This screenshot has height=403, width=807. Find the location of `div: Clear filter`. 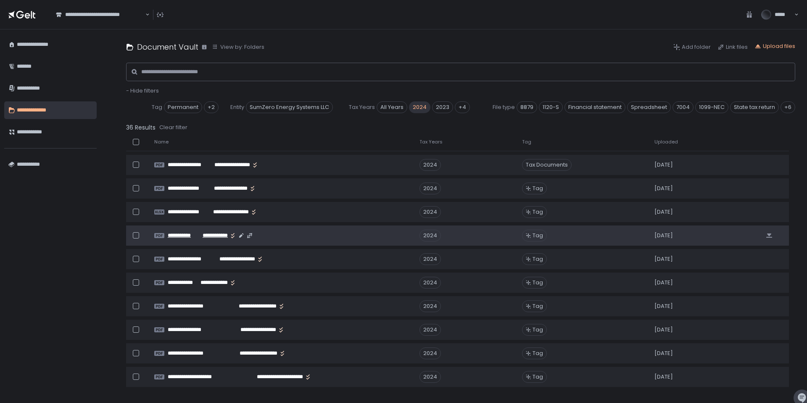

div: Clear filter is located at coordinates (173, 127).